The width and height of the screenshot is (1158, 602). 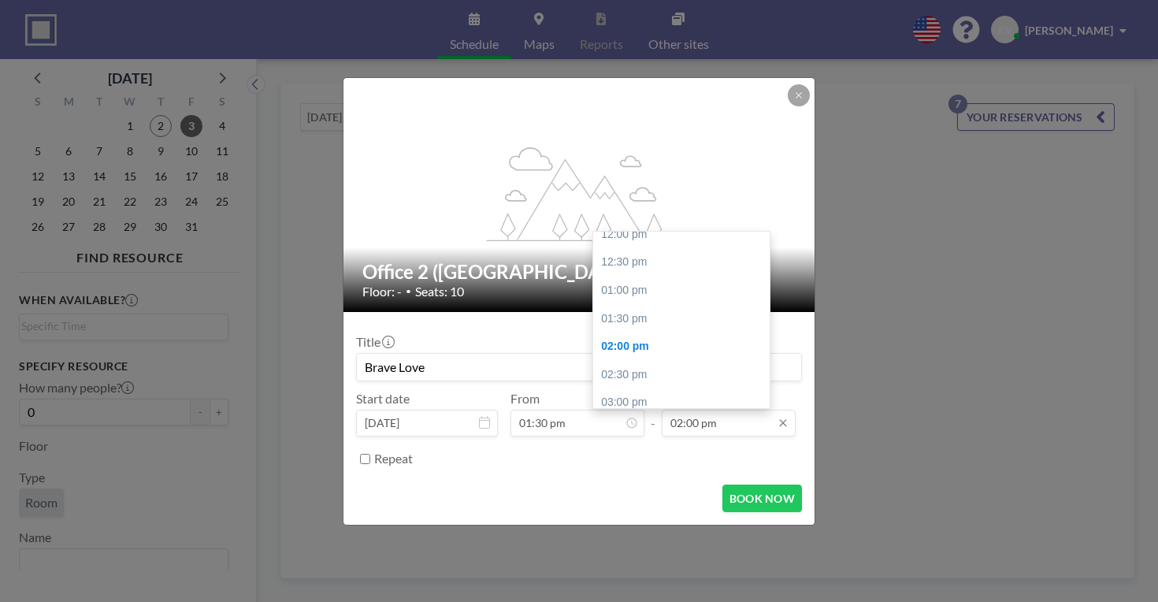 What do you see at coordinates (684, 262) in the screenshot?
I see `div: 12:30 pm` at bounding box center [684, 262].